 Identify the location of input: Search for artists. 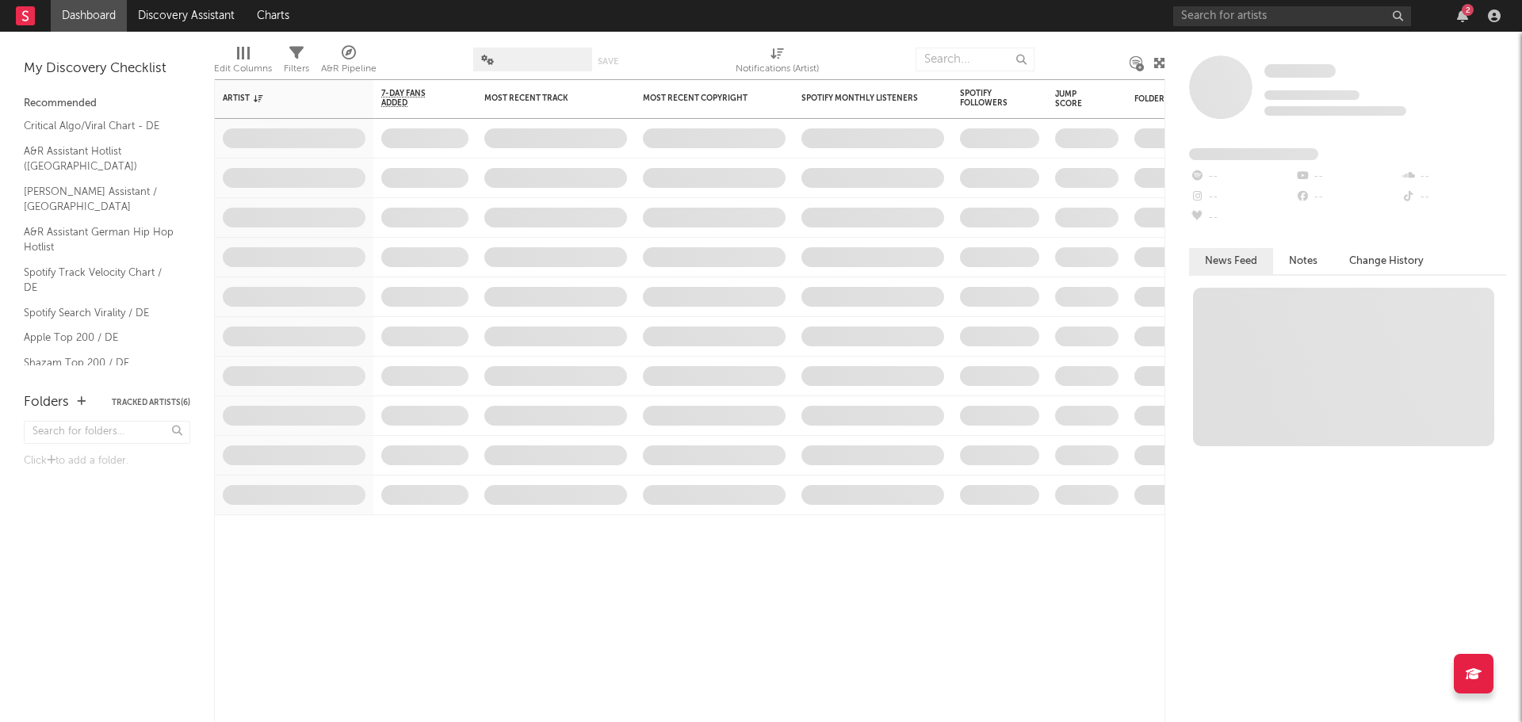
(1292, 16).